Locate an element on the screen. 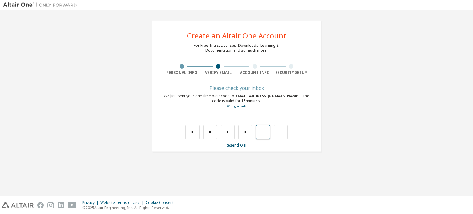 The width and height of the screenshot is (473, 214). div: Account Info is located at coordinates (255, 73).